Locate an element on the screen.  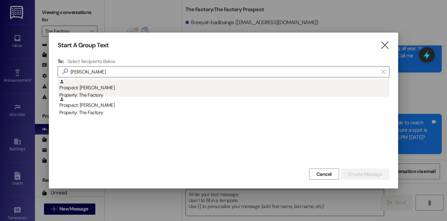
span: Create Message is located at coordinates (365, 174).